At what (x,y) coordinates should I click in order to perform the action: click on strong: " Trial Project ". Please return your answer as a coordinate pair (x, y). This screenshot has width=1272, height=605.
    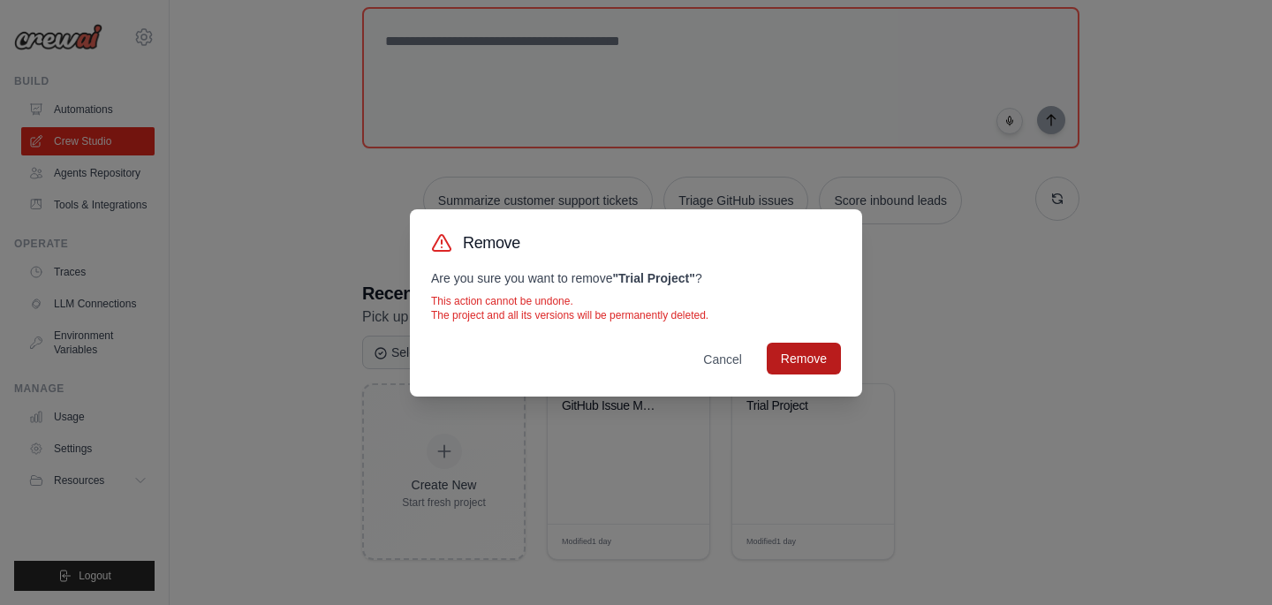
    Looking at the image, I should click on (653, 278).